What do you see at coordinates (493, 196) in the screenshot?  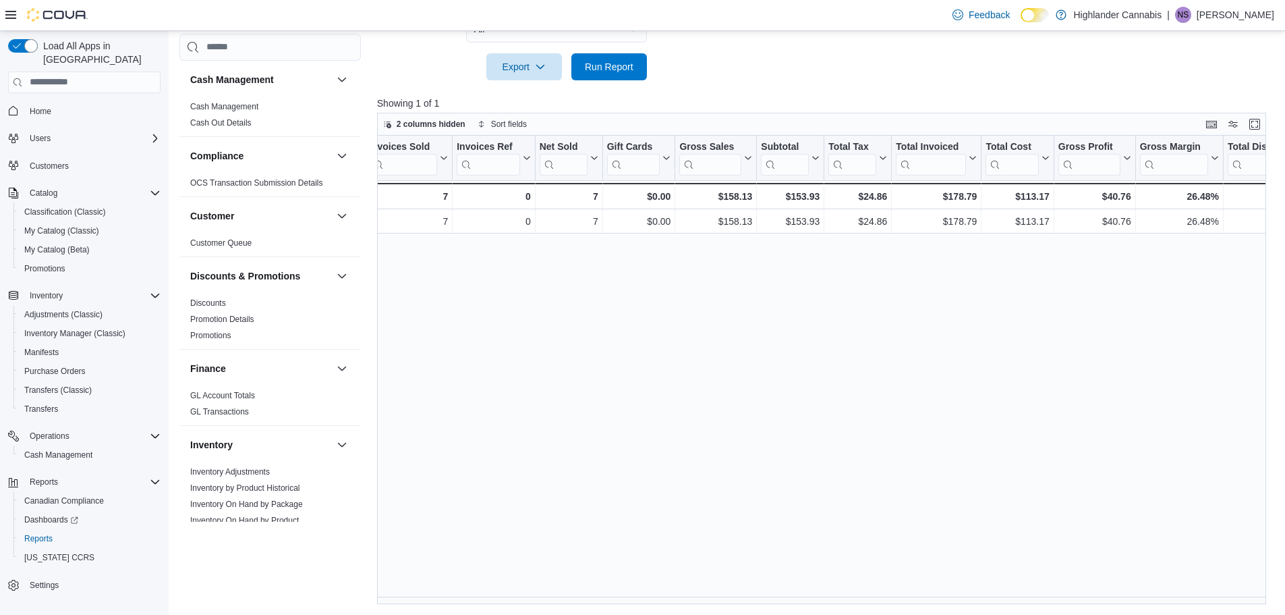 I see `div: 0` at bounding box center [493, 196].